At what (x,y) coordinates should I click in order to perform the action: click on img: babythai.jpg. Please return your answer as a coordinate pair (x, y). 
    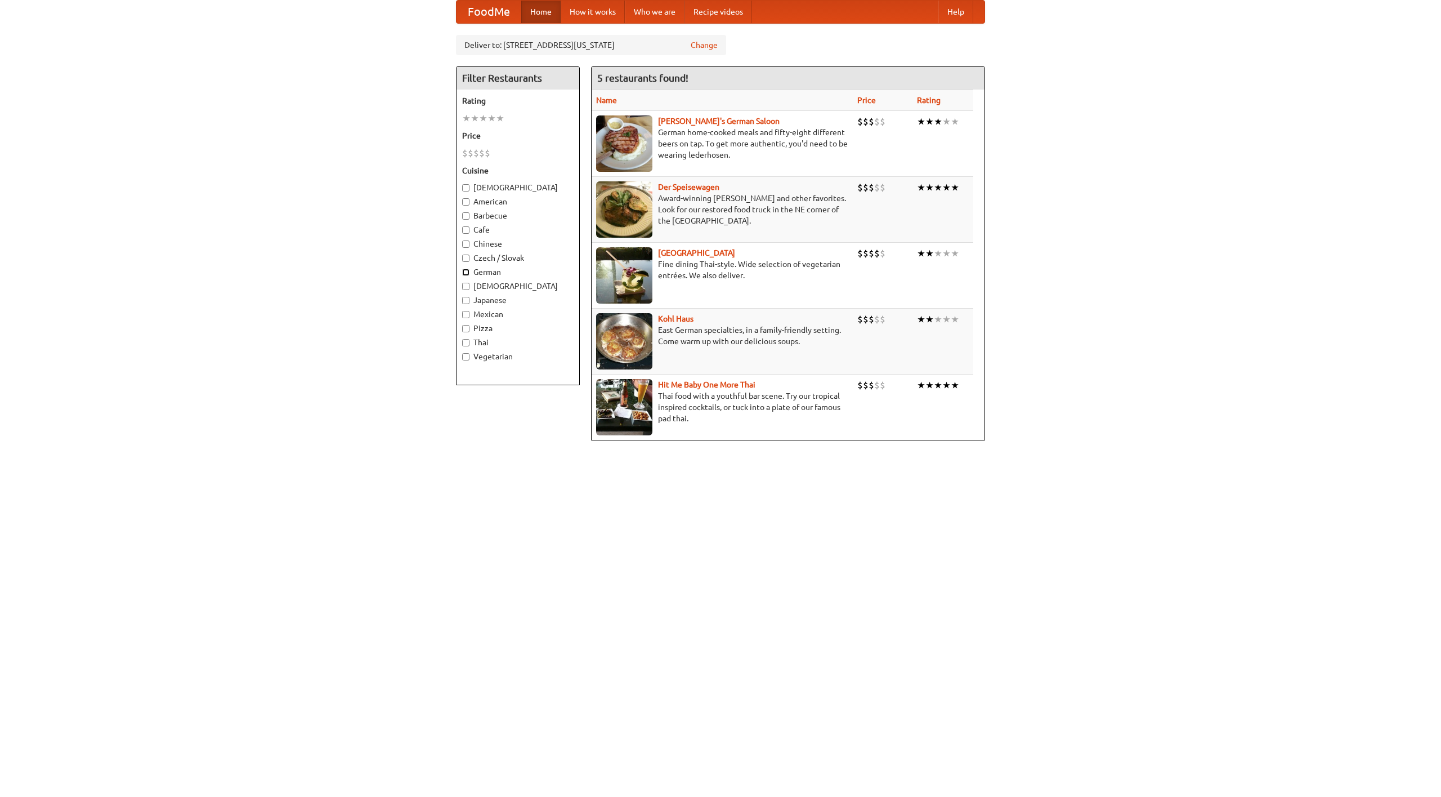
    Looking at the image, I should click on (624, 407).